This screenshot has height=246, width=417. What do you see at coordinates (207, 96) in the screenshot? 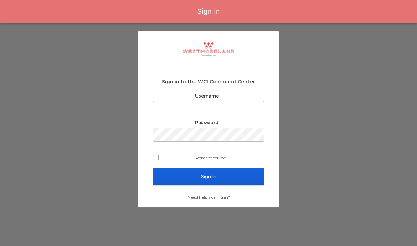
I see `label: Username` at bounding box center [207, 96].